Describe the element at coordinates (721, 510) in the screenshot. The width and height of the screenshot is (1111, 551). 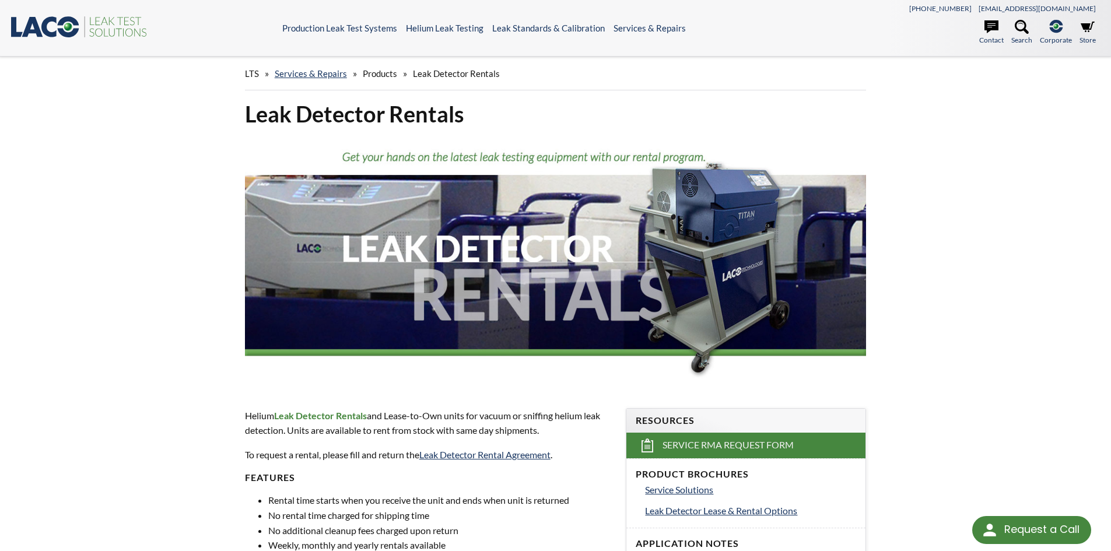
I see `span: Leak Detector Lease & Rental Options` at that location.